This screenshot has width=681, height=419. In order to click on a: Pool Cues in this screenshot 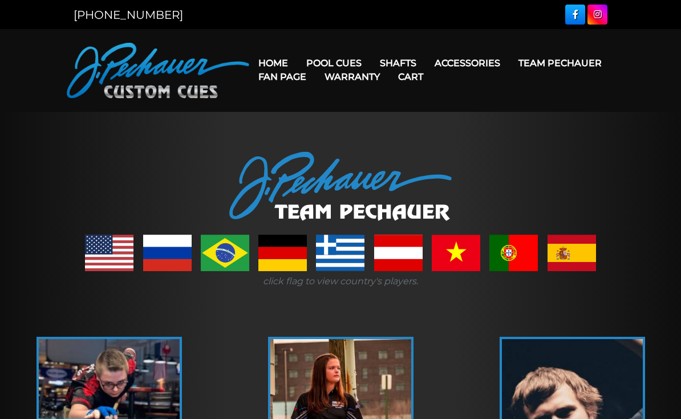, I will do `click(334, 63)`.